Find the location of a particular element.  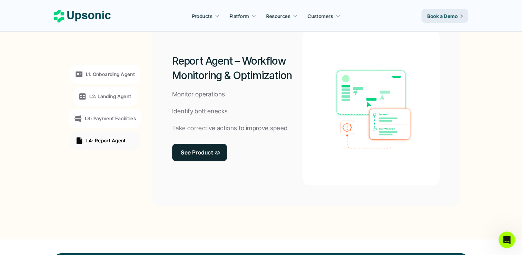

p: L4: Report Agent is located at coordinates (106, 140).